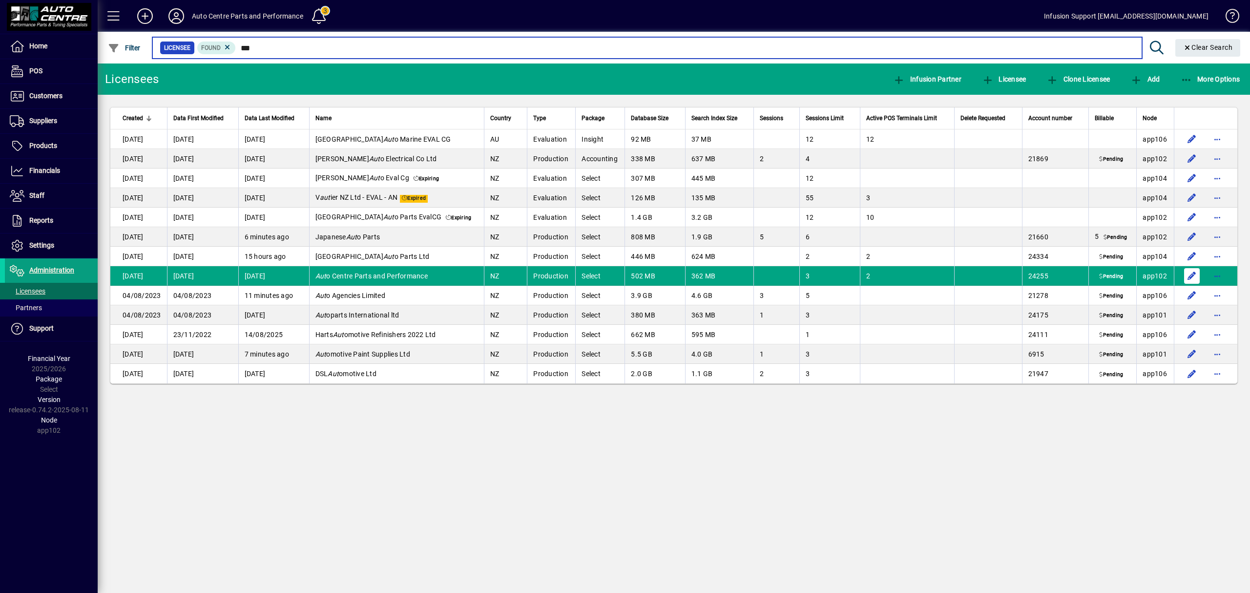 This screenshot has width=1250, height=593. I want to click on span: app102.prod.infusionbusinesssoftware.com, so click(1154, 237).